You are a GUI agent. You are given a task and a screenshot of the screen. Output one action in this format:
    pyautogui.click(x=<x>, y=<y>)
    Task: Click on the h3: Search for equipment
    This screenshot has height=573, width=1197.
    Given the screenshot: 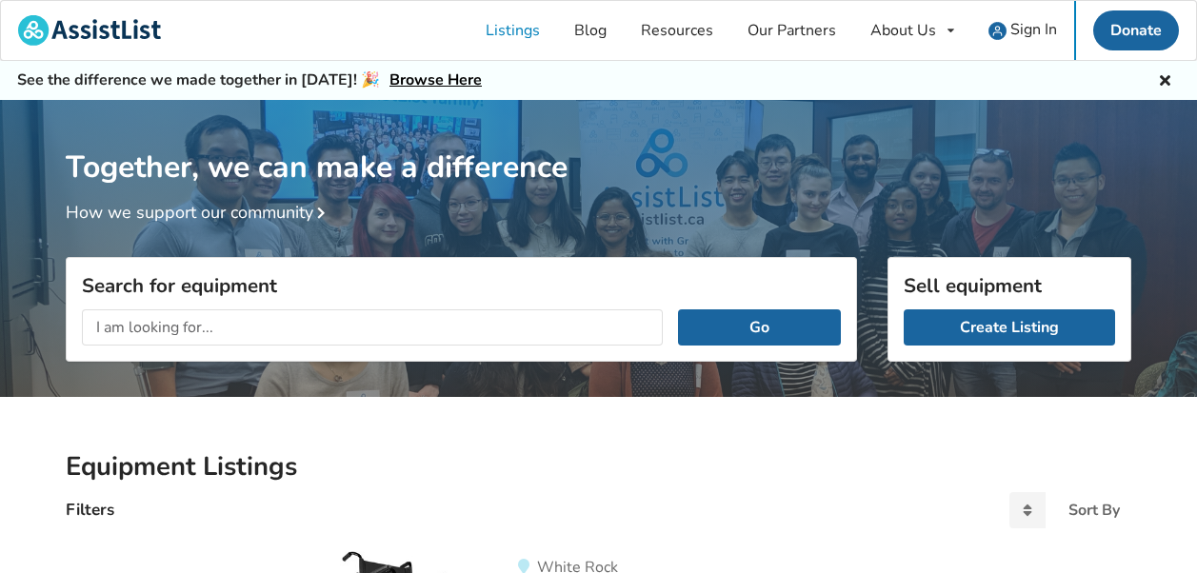 What is the action you would take?
    pyautogui.click(x=461, y=286)
    